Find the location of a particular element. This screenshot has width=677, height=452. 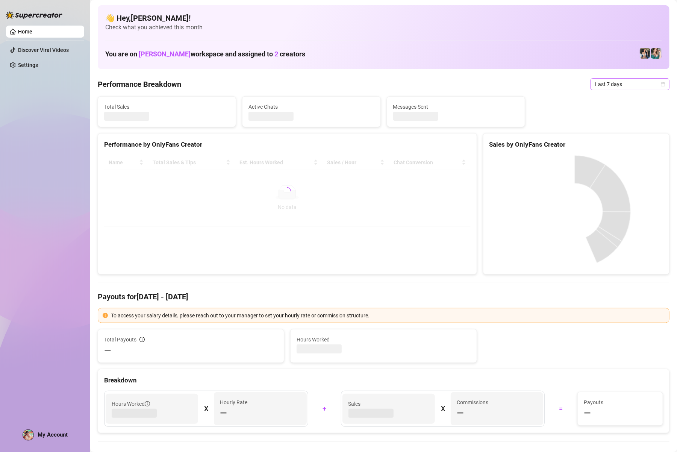

span: Payouts is located at coordinates (621, 402).